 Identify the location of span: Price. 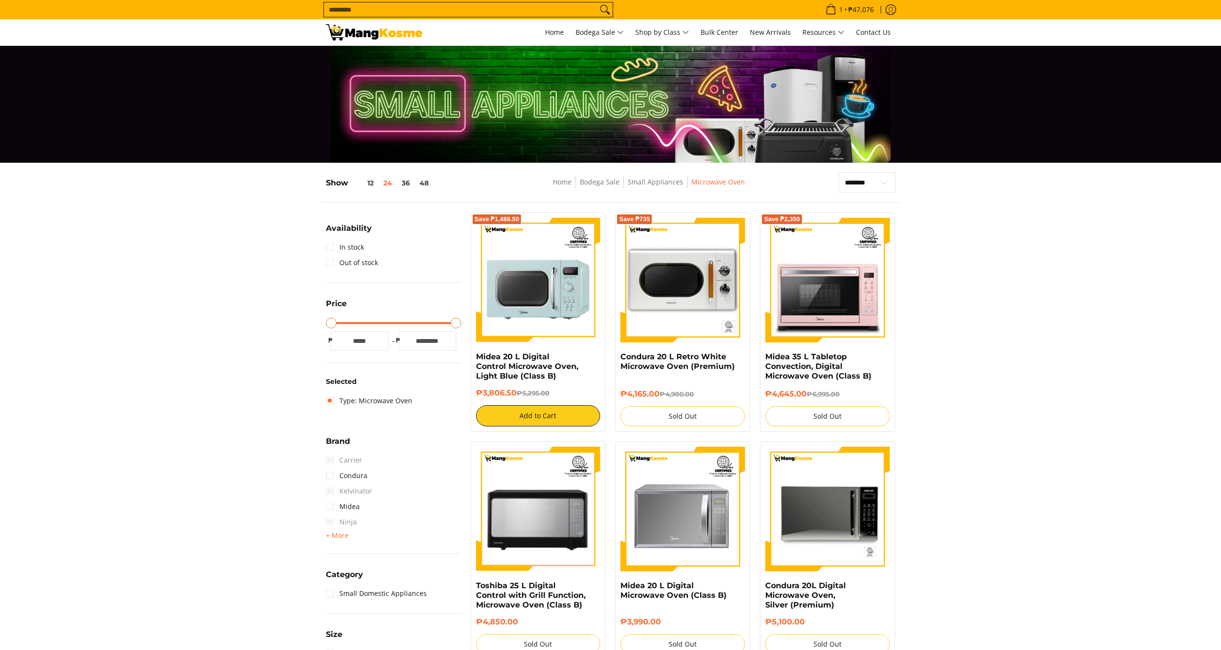
(336, 304).